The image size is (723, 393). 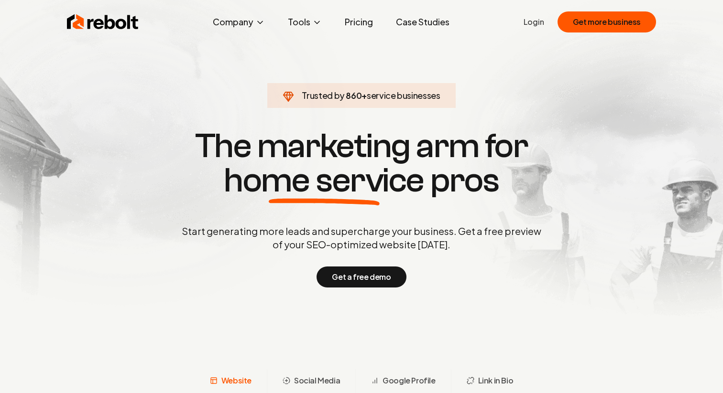 What do you see at coordinates (533, 22) in the screenshot?
I see `a: Login` at bounding box center [533, 22].